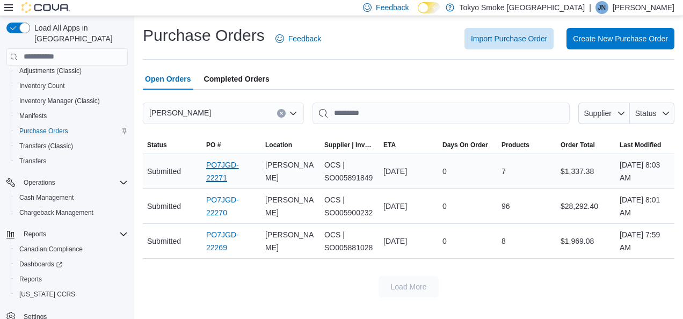 This screenshot has height=319, width=683. Describe the element at coordinates (516, 145) in the screenshot. I see `span: Products` at that location.